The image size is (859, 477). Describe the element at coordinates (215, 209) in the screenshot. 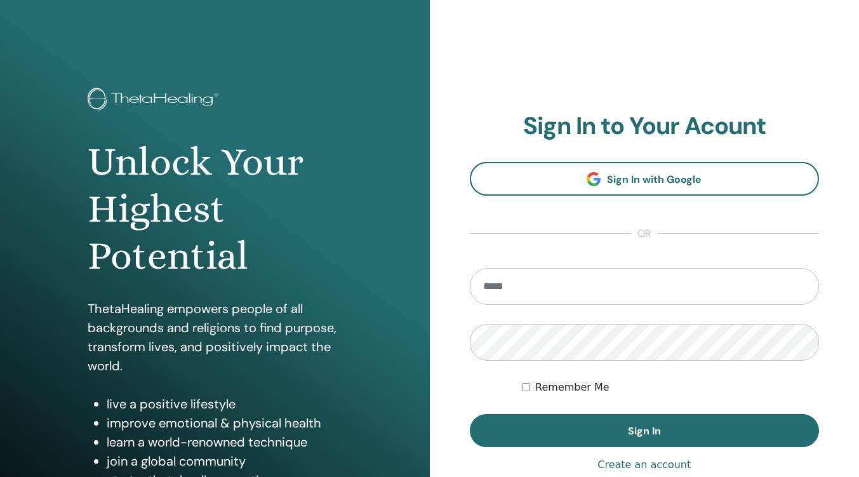

I see `h1: Unlock Your Highest Potential` at that location.